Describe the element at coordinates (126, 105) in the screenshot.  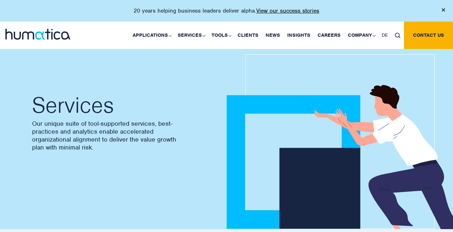
I see `h2: Services` at that location.